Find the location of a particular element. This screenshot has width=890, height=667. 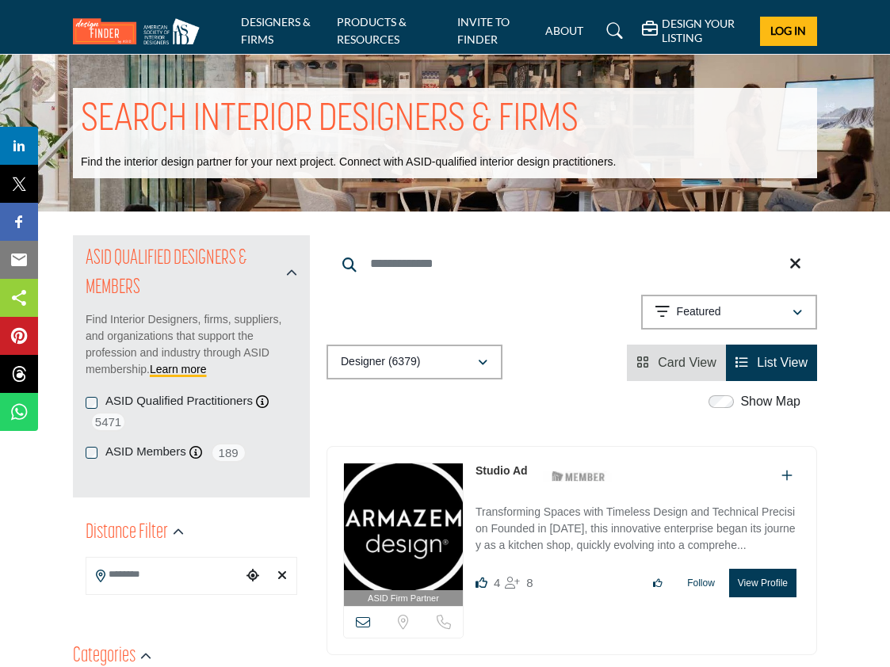

a: Search is located at coordinates (612, 31).